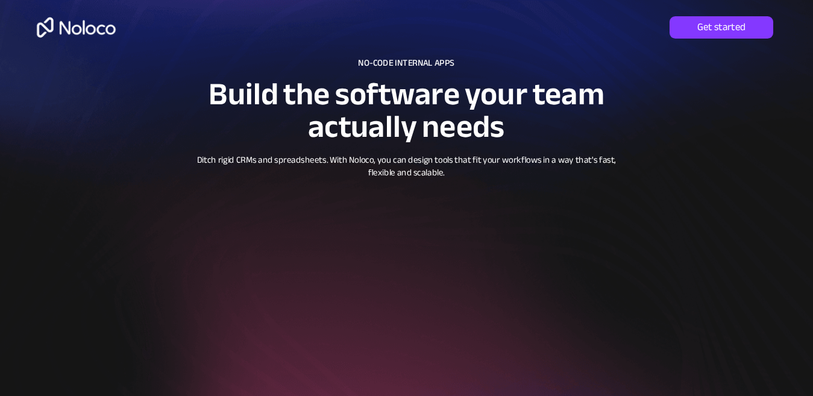 This screenshot has height=396, width=813. Describe the element at coordinates (406, 110) in the screenshot. I see `span: Build the software your team actually needs` at that location.